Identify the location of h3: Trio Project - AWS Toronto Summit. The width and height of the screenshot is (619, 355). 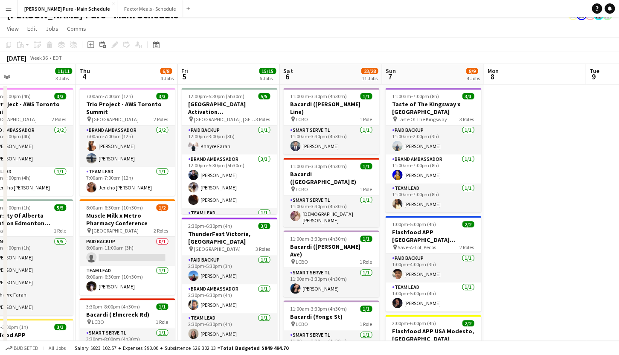
(127, 108).